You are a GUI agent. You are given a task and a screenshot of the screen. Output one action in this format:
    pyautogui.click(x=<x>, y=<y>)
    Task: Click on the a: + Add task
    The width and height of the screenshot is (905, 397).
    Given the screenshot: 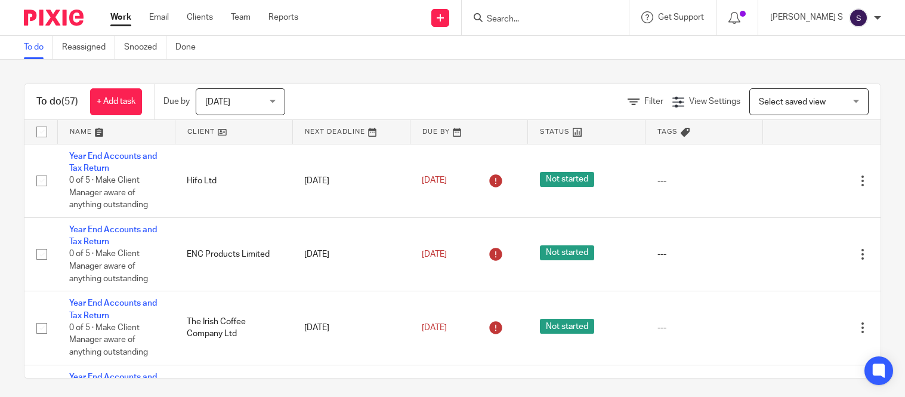 What is the action you would take?
    pyautogui.click(x=116, y=101)
    